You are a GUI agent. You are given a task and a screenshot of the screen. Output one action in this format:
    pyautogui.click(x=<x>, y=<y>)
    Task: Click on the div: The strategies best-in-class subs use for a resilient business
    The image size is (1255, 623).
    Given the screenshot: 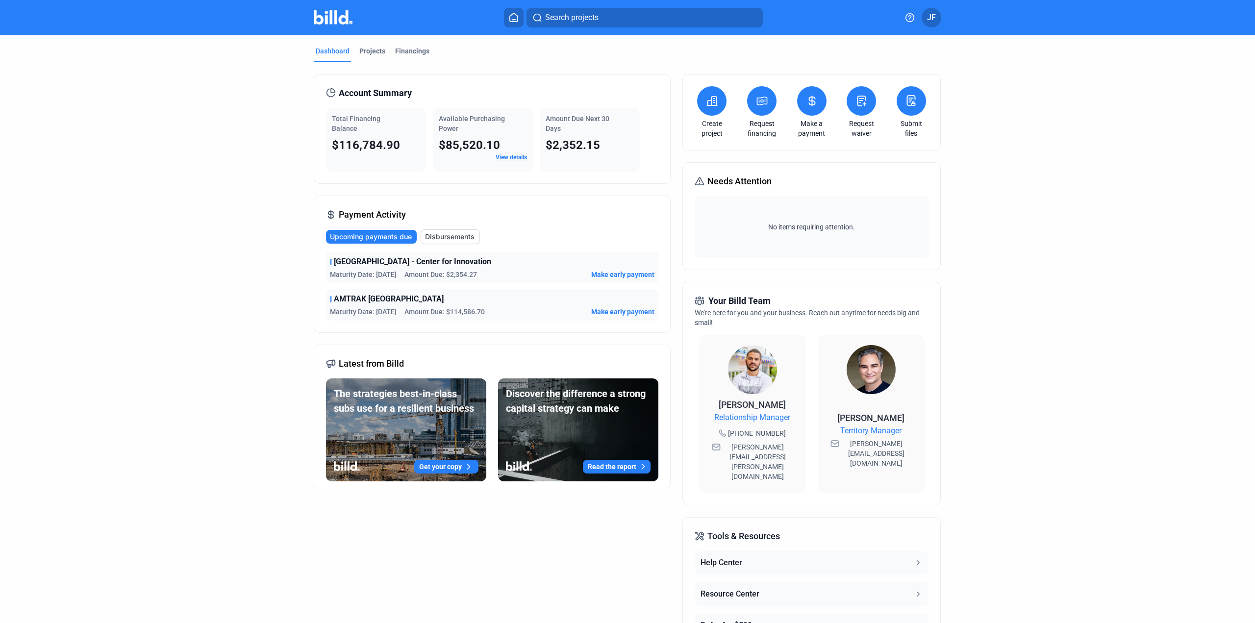 What is the action you would take?
    pyautogui.click(x=406, y=401)
    